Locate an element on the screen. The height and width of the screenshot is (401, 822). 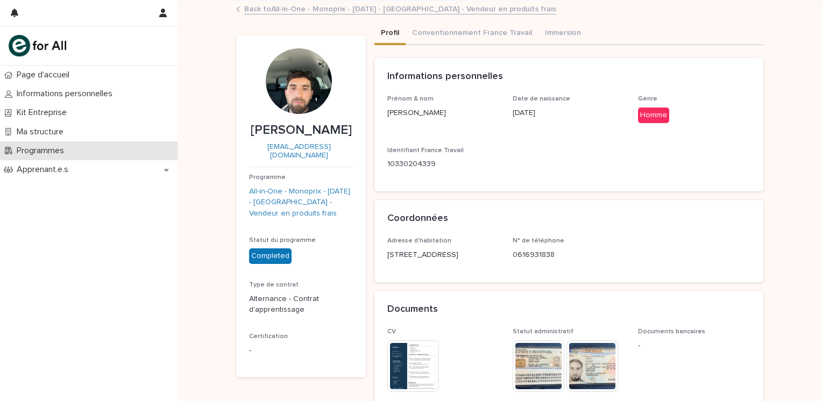
h2: Informations personnelles is located at coordinates (445, 77).